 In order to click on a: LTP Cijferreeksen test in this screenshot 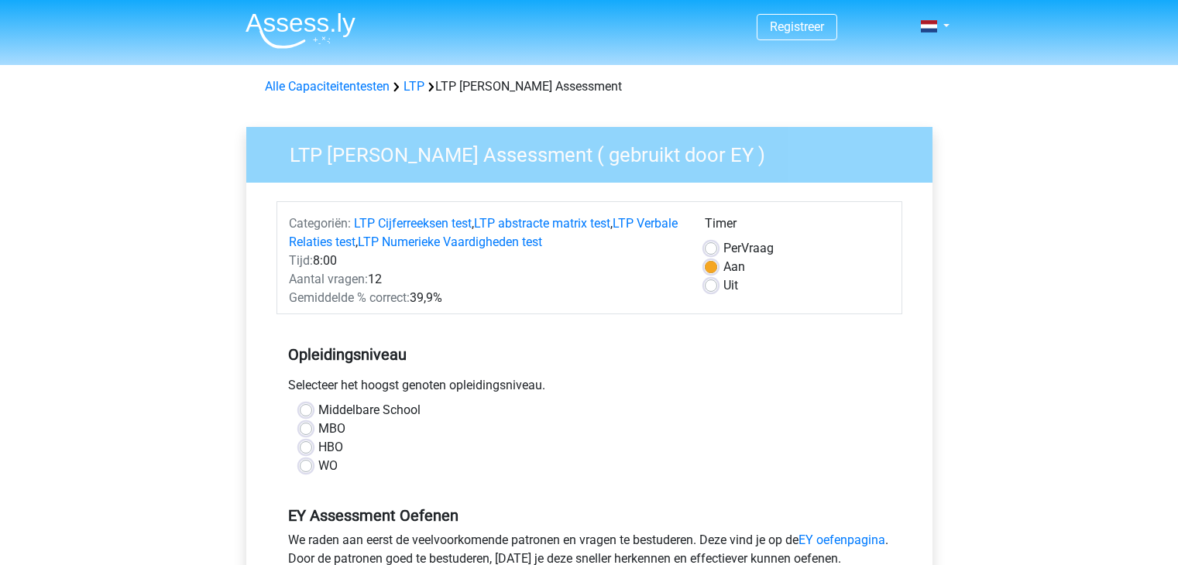, I will do `click(413, 223)`.